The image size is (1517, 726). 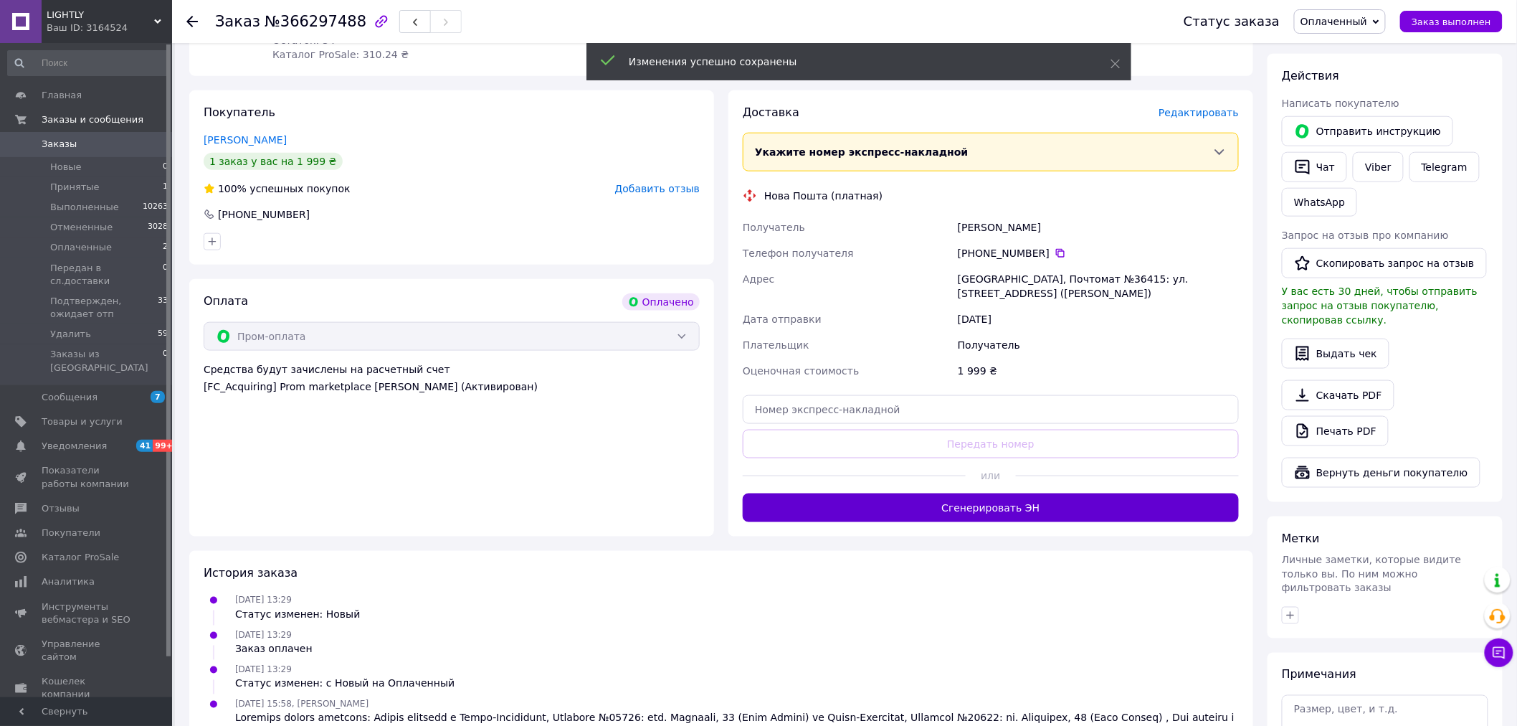 What do you see at coordinates (1335, 431) in the screenshot?
I see `a: Печать PDF` at bounding box center [1335, 431].